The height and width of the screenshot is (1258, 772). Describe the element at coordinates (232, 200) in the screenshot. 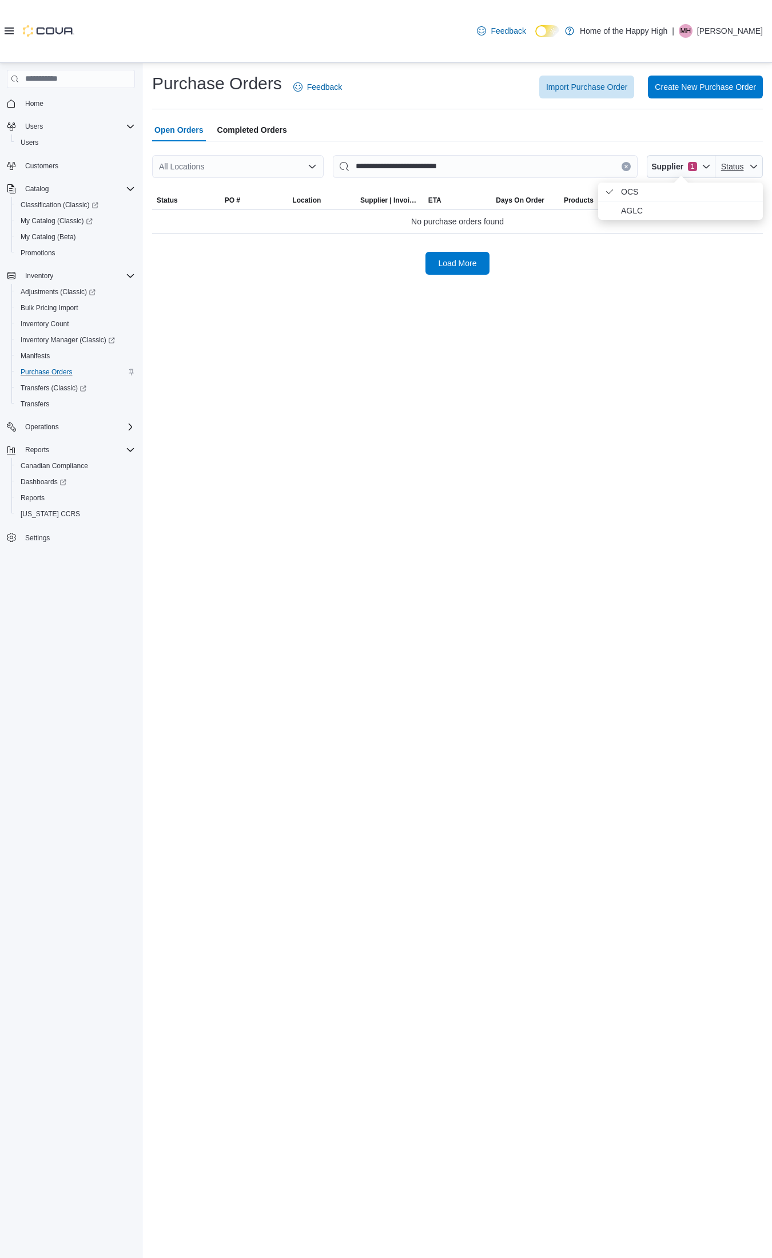

I see `span: PO #` at that location.